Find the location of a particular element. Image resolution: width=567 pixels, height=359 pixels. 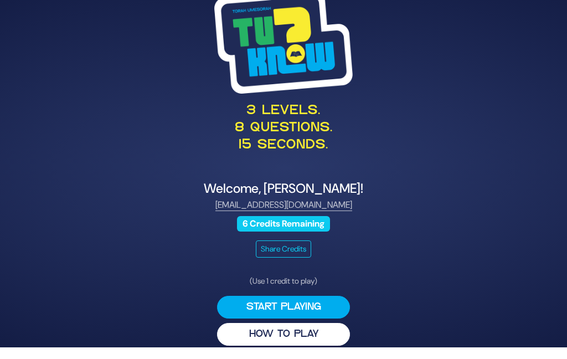

button: HOW TO PLAY is located at coordinates (284, 334).